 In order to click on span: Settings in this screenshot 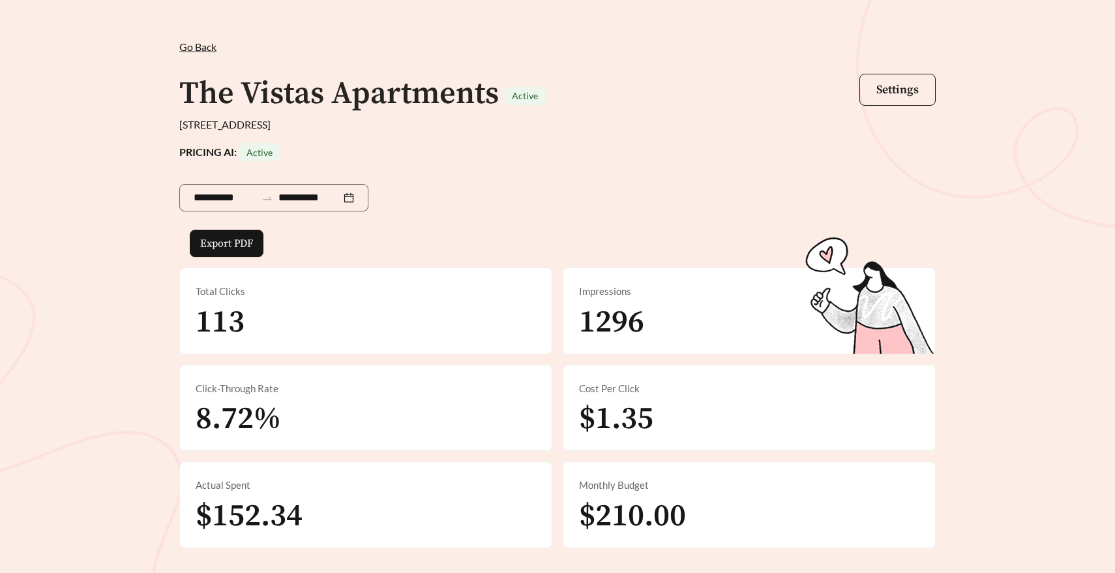, I will do `click(897, 89)`.